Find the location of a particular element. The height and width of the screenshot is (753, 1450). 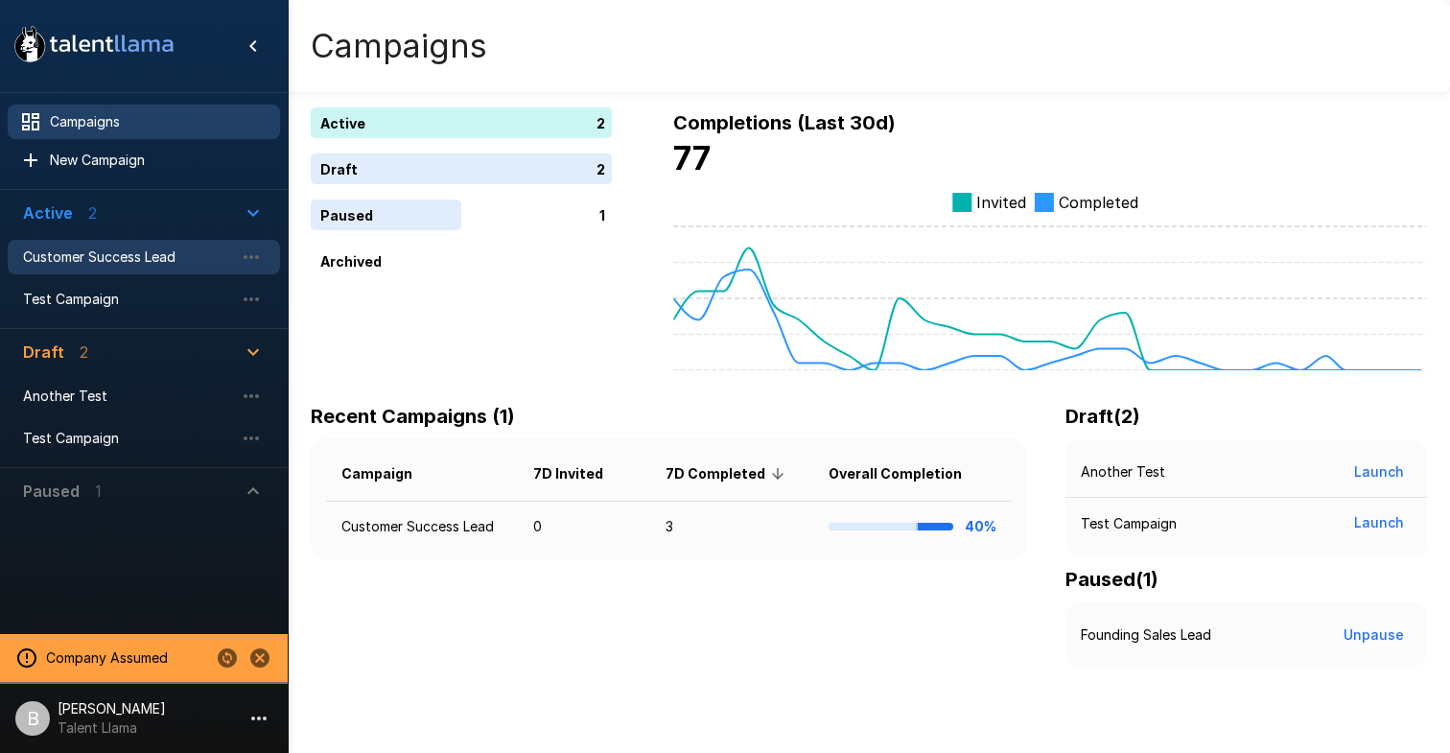

b: Completions (Last 30d) is located at coordinates (785, 123).